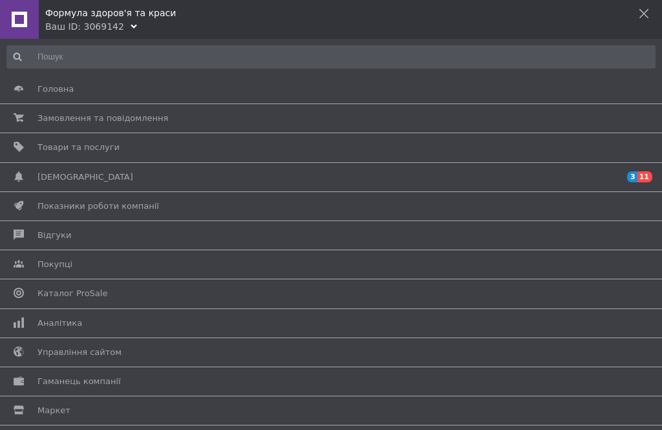  I want to click on span: Гаманець компанії, so click(79, 381).